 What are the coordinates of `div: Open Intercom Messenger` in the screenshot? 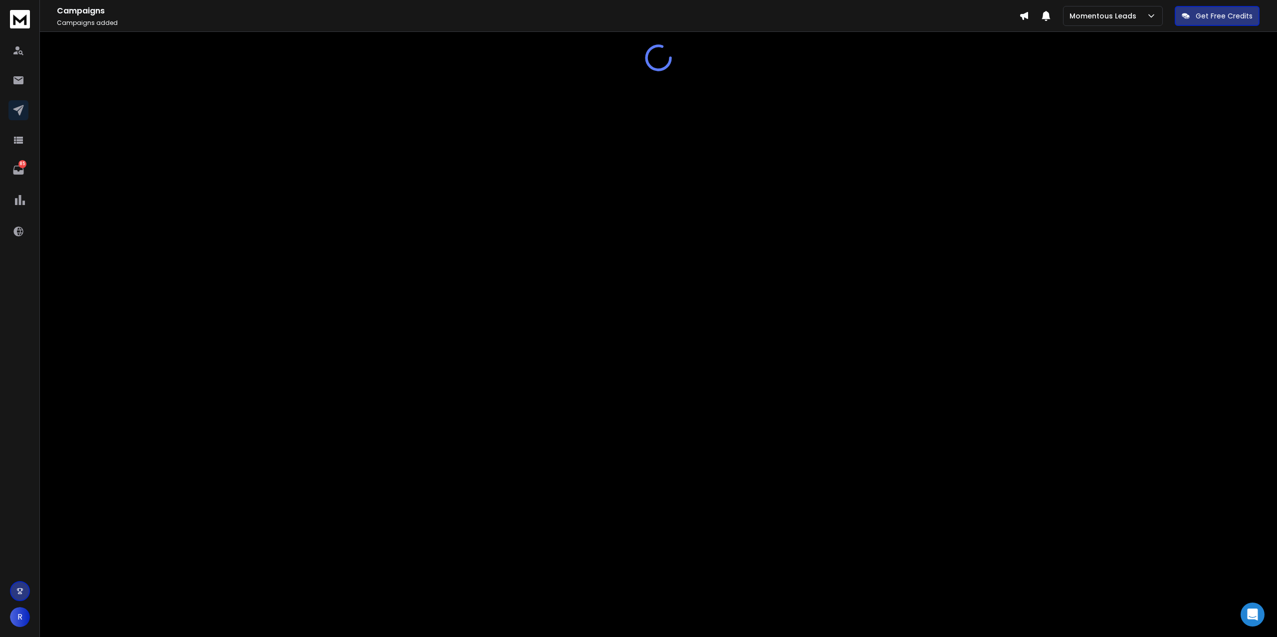 It's located at (1253, 615).